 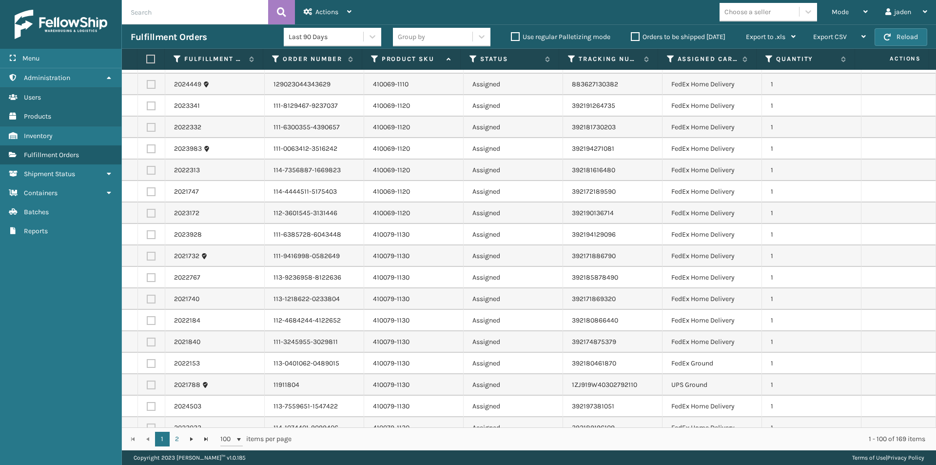 I want to click on a: 2021788, so click(x=187, y=385).